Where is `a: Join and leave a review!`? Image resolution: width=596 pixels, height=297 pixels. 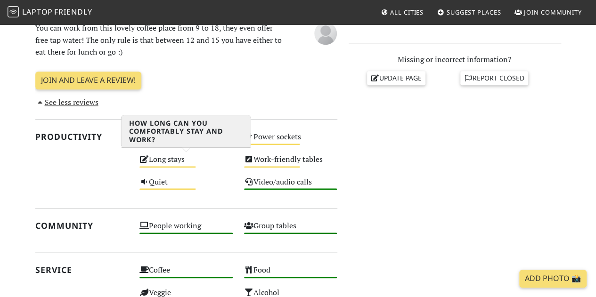 a: Join and leave a review! is located at coordinates (88, 81).